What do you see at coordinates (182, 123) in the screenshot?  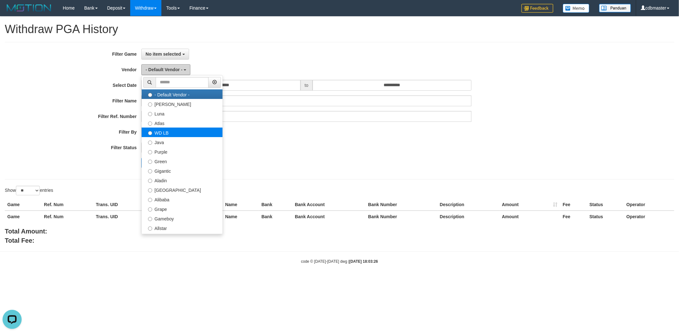 I see `label: Atlas` at bounding box center [182, 123].